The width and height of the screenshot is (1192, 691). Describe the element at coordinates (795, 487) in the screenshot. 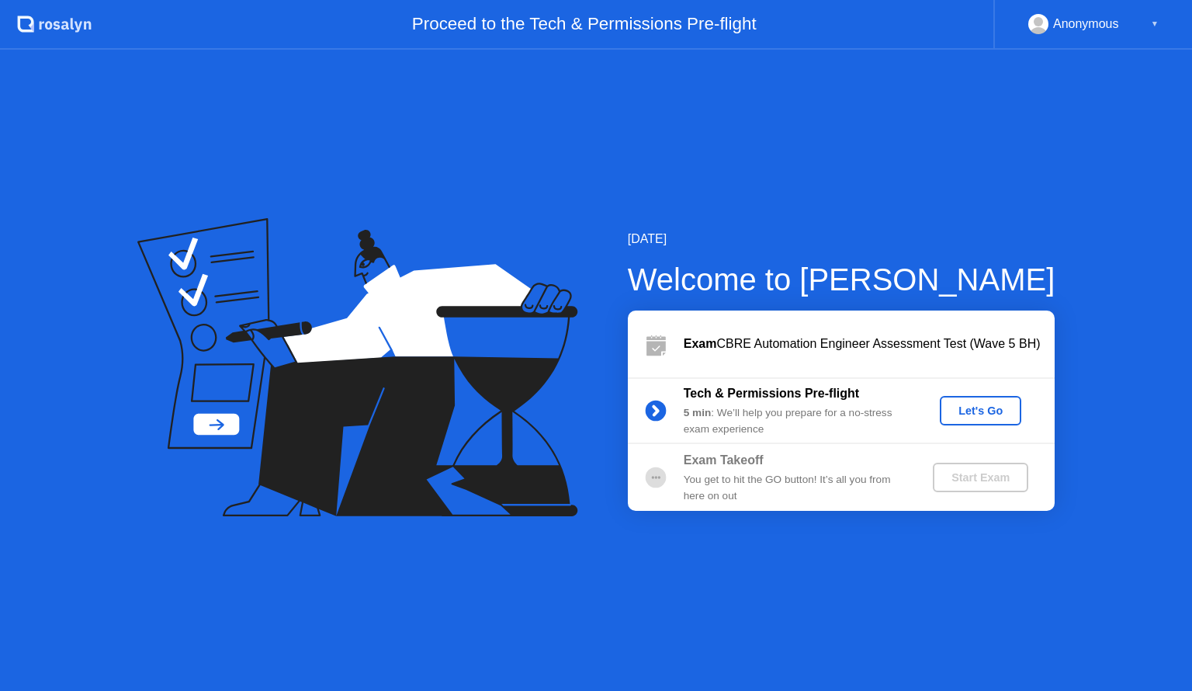

I see `div: You get to hit the GO button! It’s all you from here on out` at that location.